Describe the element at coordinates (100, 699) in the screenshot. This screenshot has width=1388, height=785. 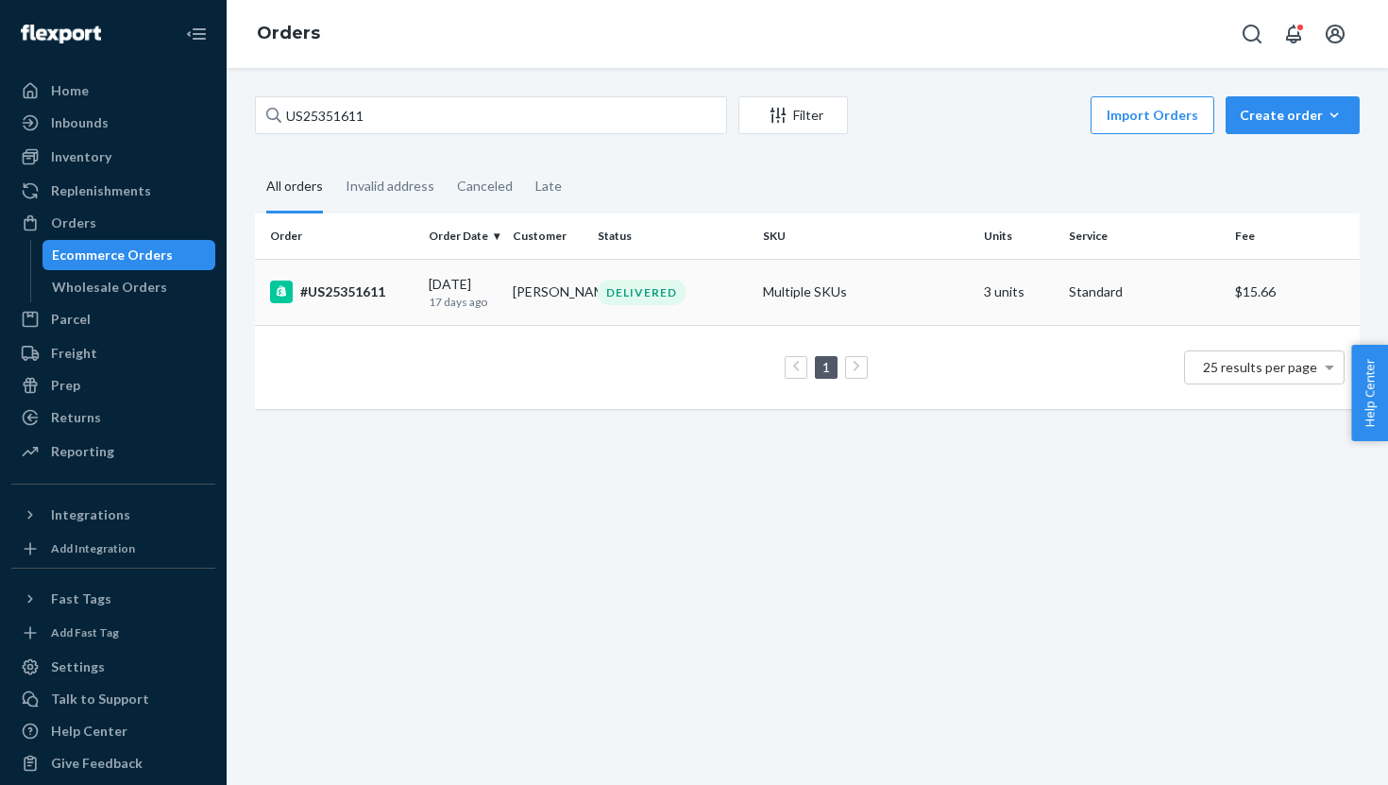
I see `div: Talk to Support` at that location.